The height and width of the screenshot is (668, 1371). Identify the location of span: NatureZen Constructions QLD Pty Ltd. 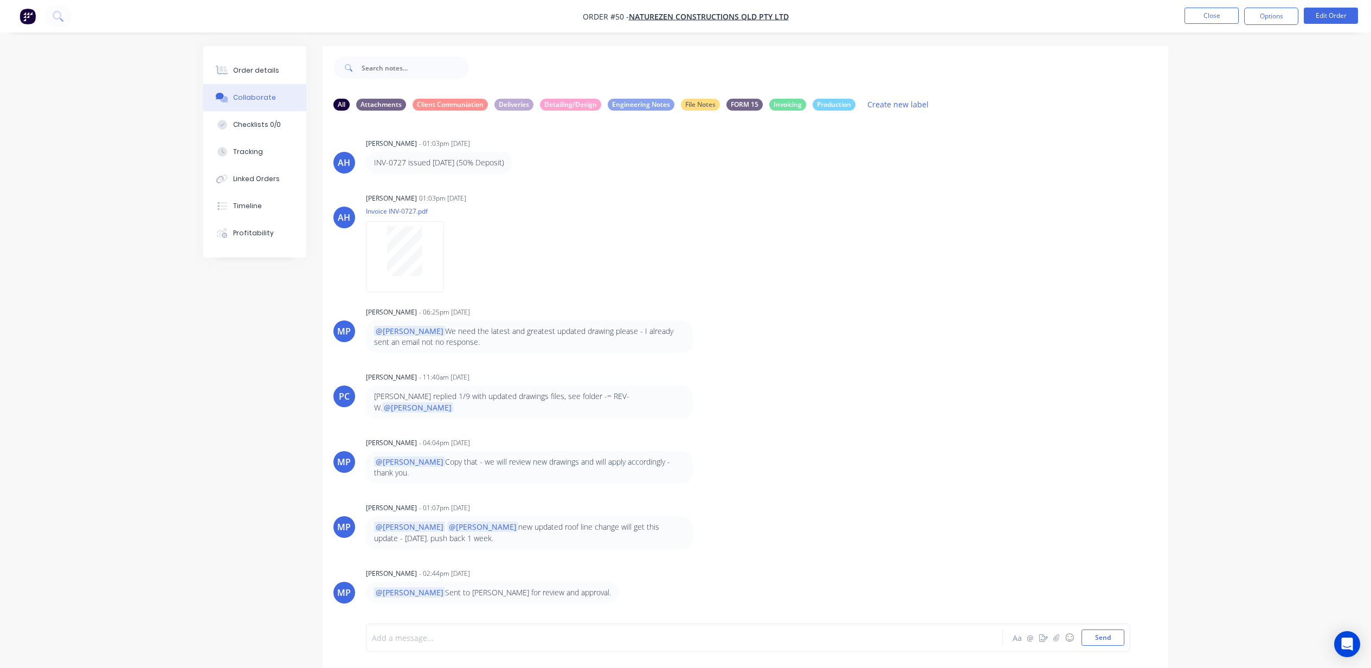
(708, 16).